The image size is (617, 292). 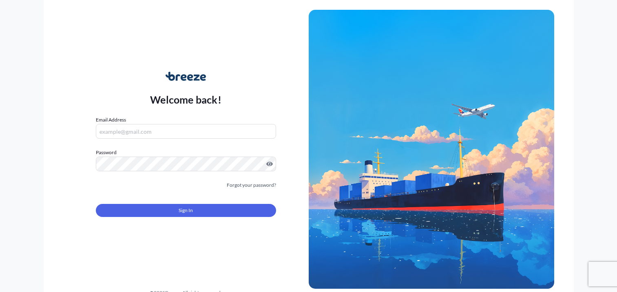 I want to click on a: Forgot your password?, so click(x=251, y=185).